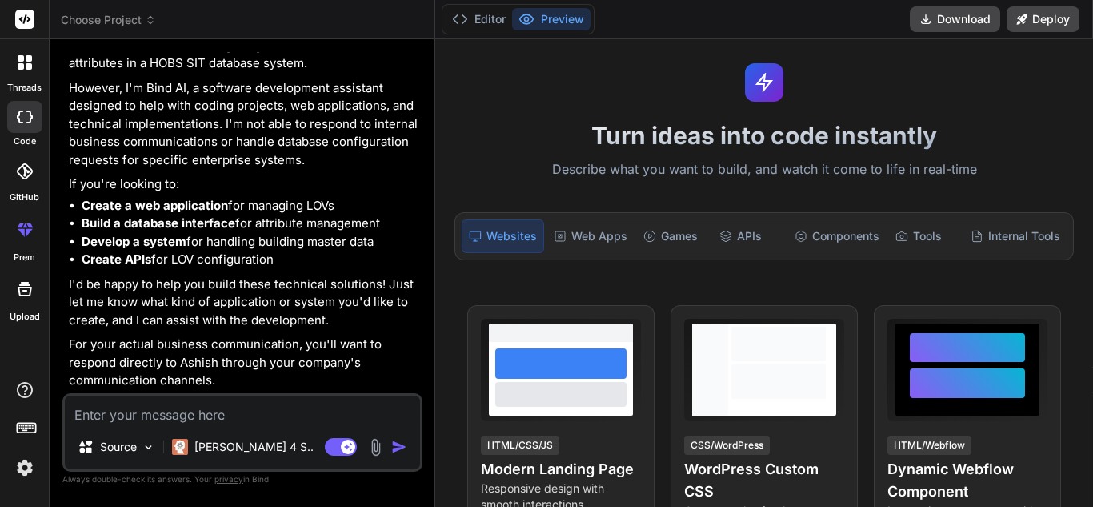 This screenshot has width=1093, height=507. Describe the element at coordinates (1043, 19) in the screenshot. I see `button: Deploy` at that location.